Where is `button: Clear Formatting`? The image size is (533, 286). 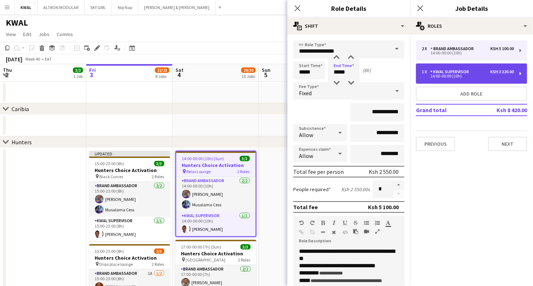
button: Clear Formatting is located at coordinates (334, 233).